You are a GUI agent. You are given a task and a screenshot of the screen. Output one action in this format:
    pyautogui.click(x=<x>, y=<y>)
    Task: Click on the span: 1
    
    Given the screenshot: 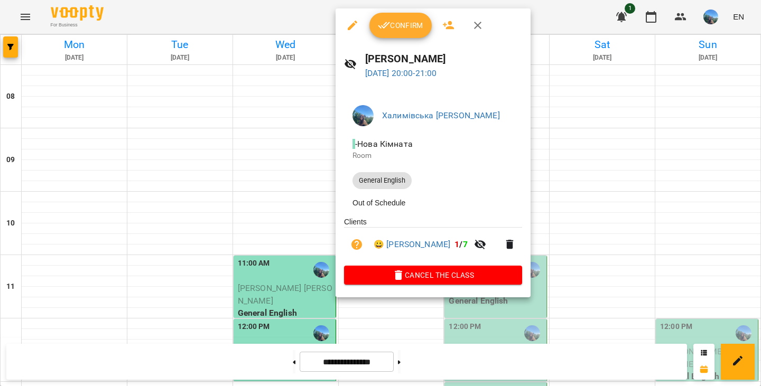 What is the action you would take?
    pyautogui.click(x=456, y=244)
    